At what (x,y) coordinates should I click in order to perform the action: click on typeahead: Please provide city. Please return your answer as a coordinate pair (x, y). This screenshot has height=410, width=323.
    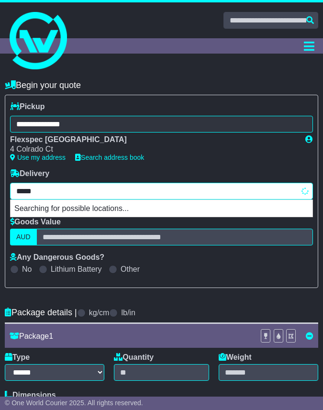
    Looking at the image, I should click on (161, 191).